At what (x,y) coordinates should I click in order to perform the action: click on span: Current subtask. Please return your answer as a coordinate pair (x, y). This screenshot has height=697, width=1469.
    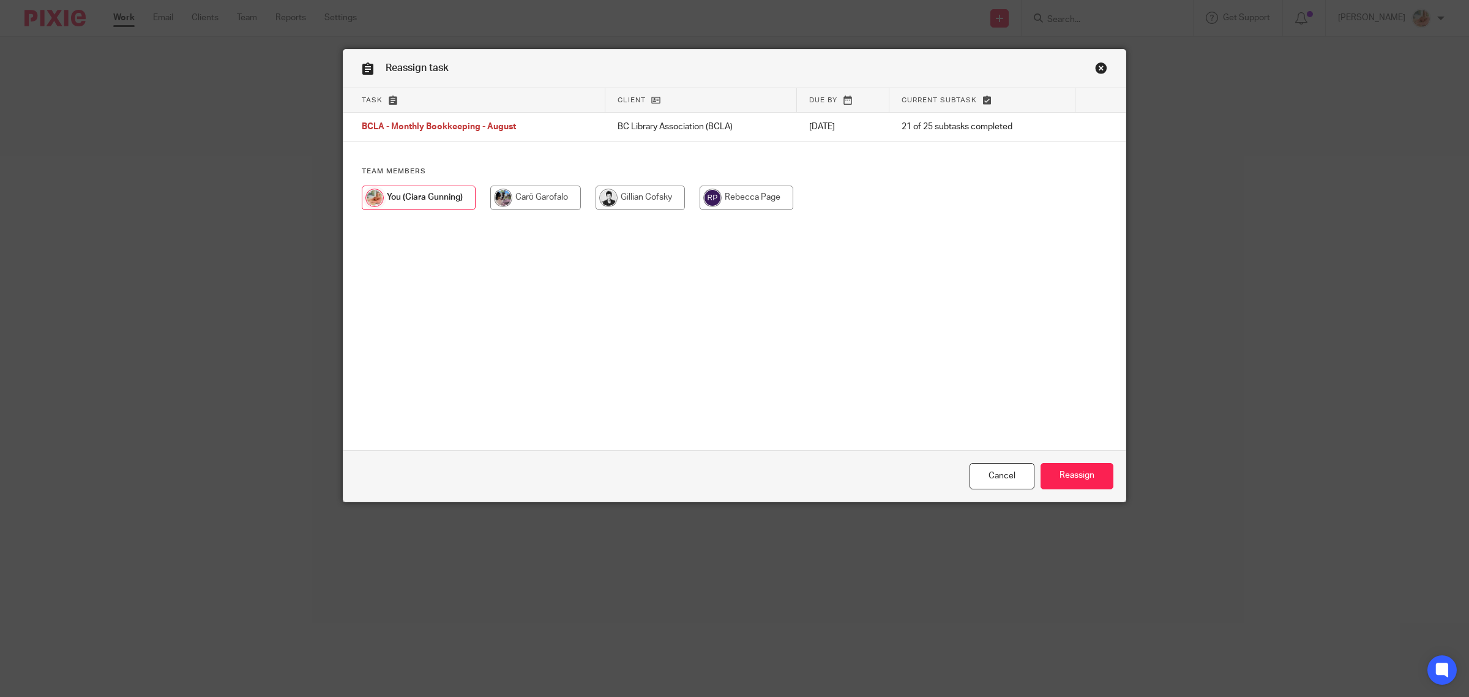
    Looking at the image, I should click on (939, 100).